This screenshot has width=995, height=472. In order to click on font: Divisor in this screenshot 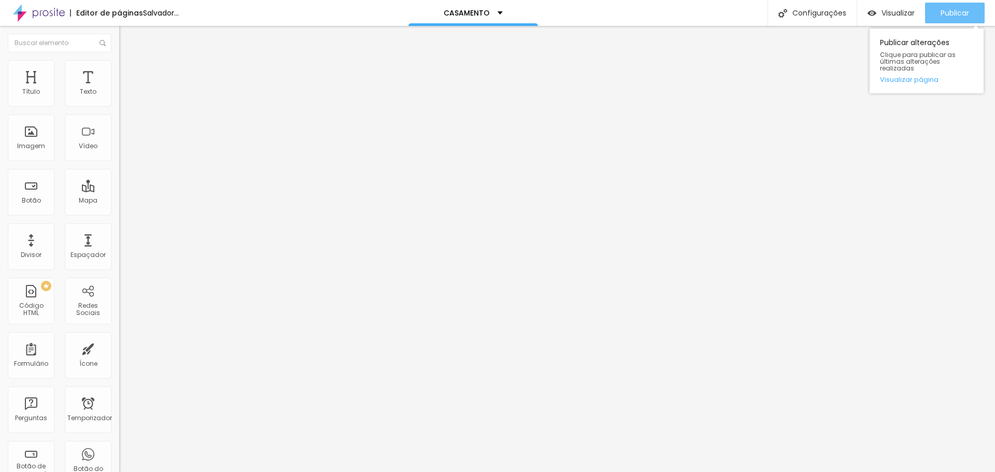, I will do `click(31, 254)`.